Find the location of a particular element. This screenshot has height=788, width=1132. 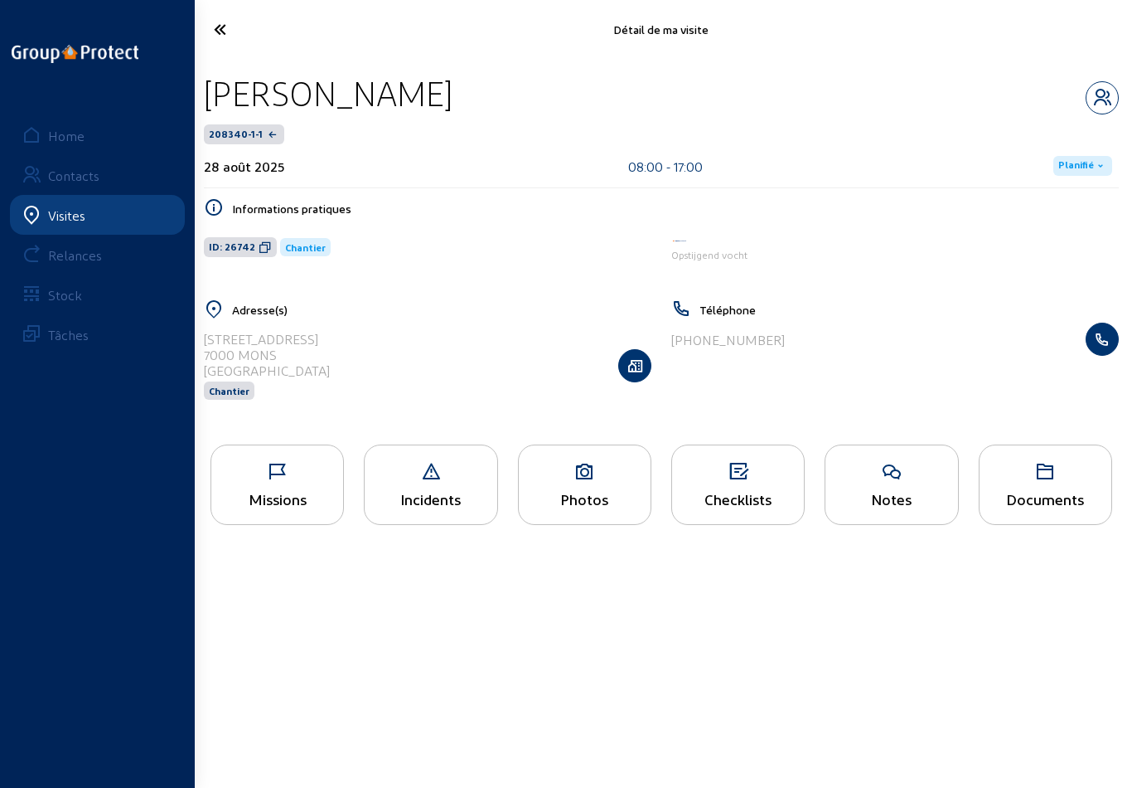

div: 28 août 2025 is located at coordinates (244, 166).